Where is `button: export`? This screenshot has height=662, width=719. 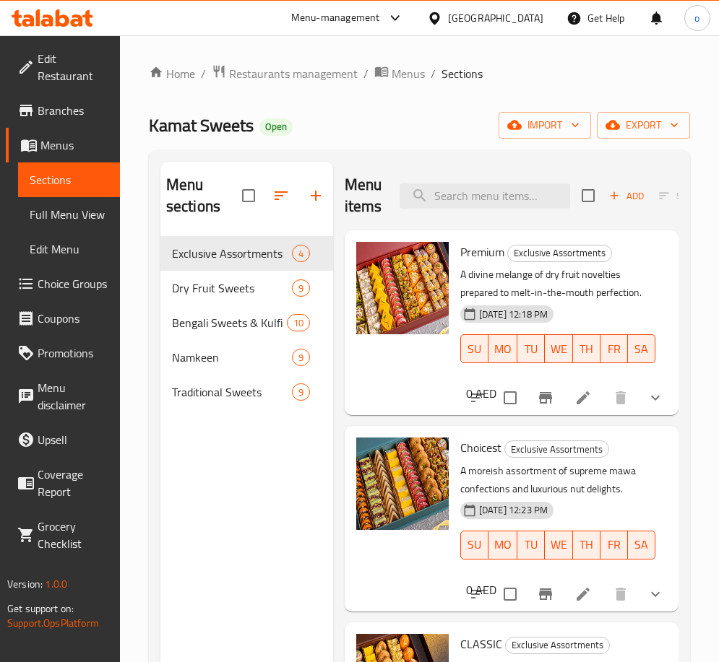 button: export is located at coordinates (643, 125).